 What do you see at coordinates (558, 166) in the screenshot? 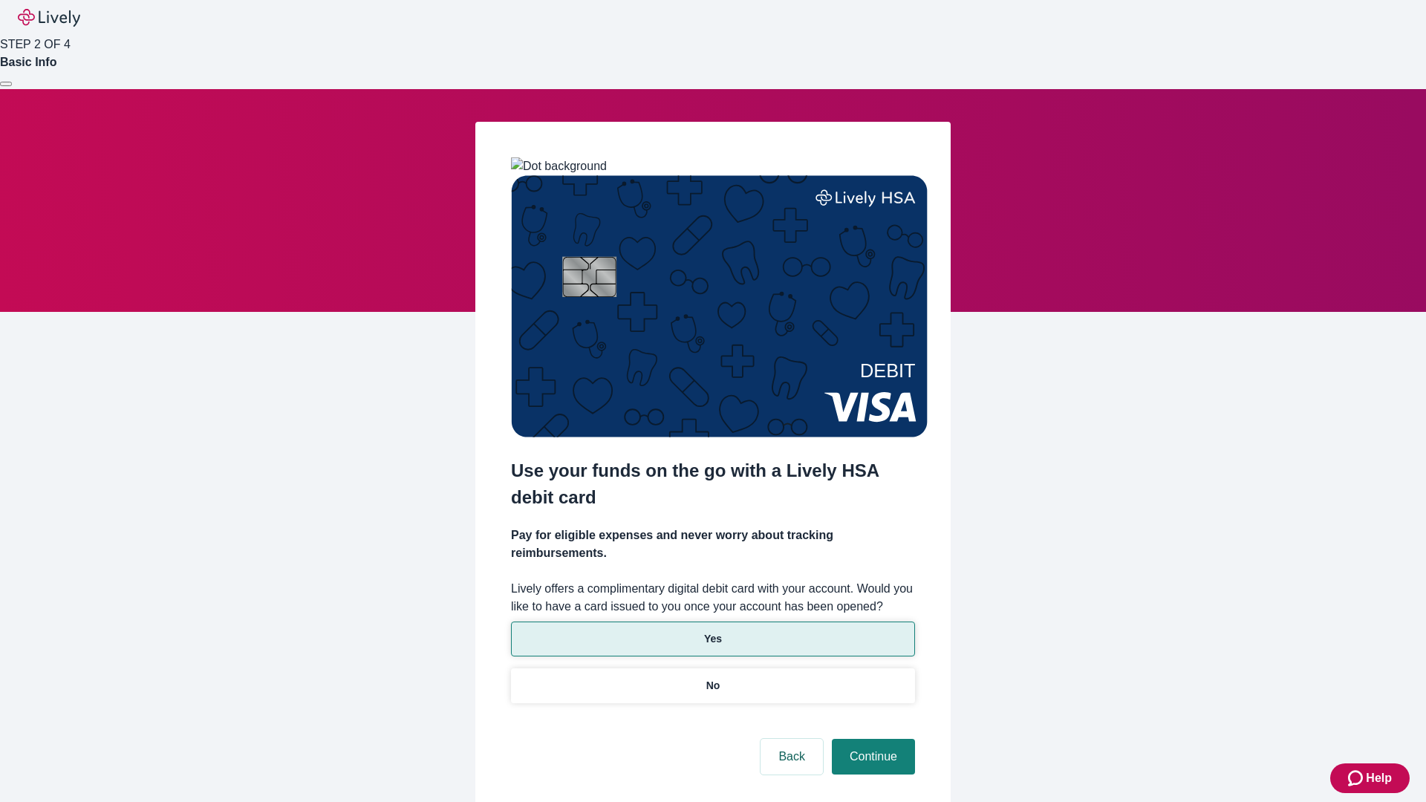
I see `img: Dot background` at bounding box center [558, 166].